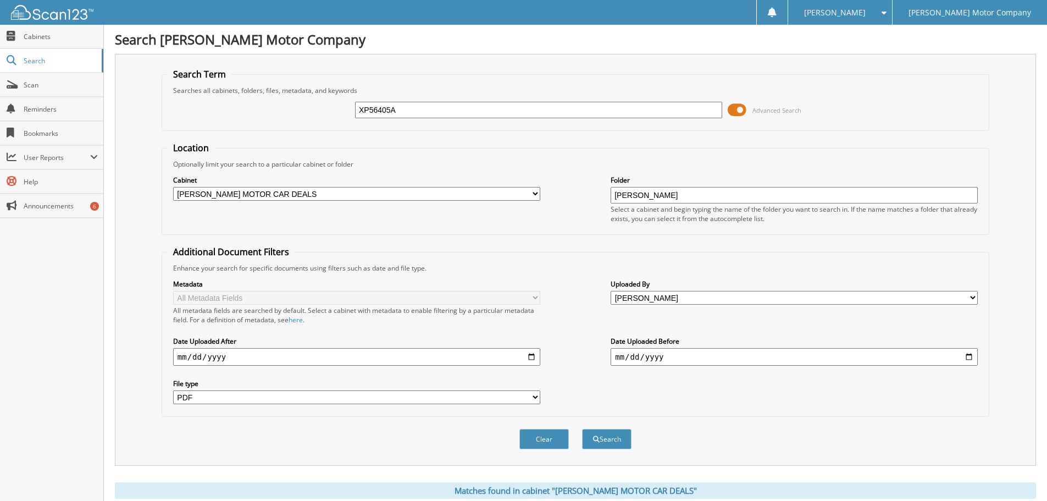  I want to click on legend: Location, so click(191, 148).